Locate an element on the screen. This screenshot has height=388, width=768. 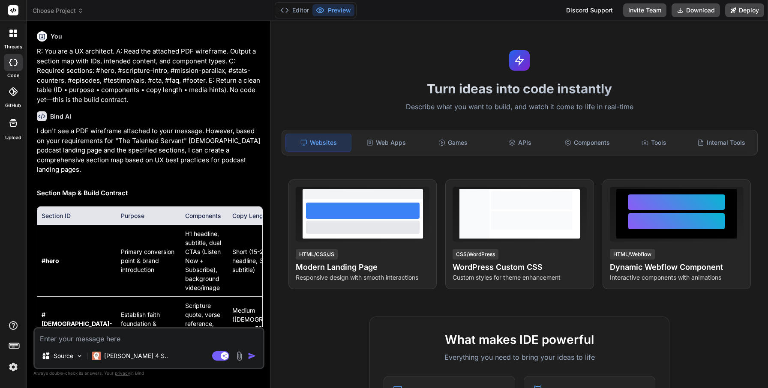
img: icon is located at coordinates (252, 356).